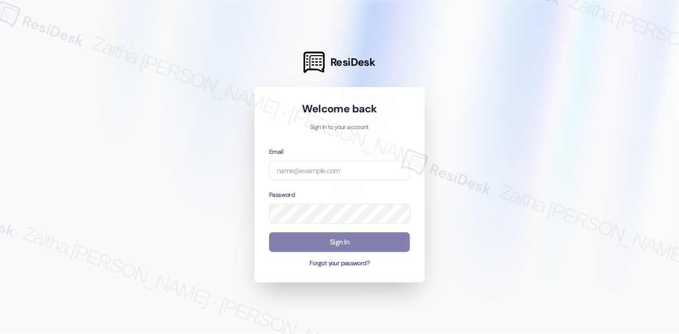 The height and width of the screenshot is (334, 679). Describe the element at coordinates (339, 109) in the screenshot. I see `h1: Welcome back` at that location.